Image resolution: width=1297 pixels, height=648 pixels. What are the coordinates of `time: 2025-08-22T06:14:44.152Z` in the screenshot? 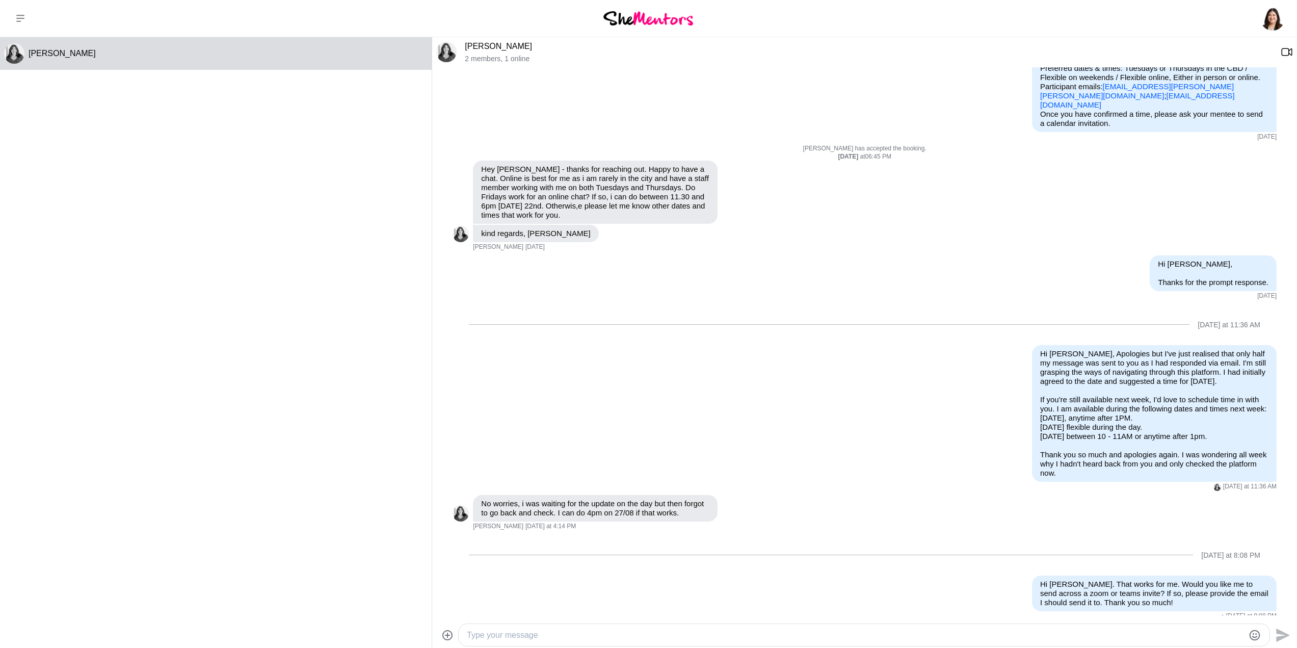 It's located at (550, 526).